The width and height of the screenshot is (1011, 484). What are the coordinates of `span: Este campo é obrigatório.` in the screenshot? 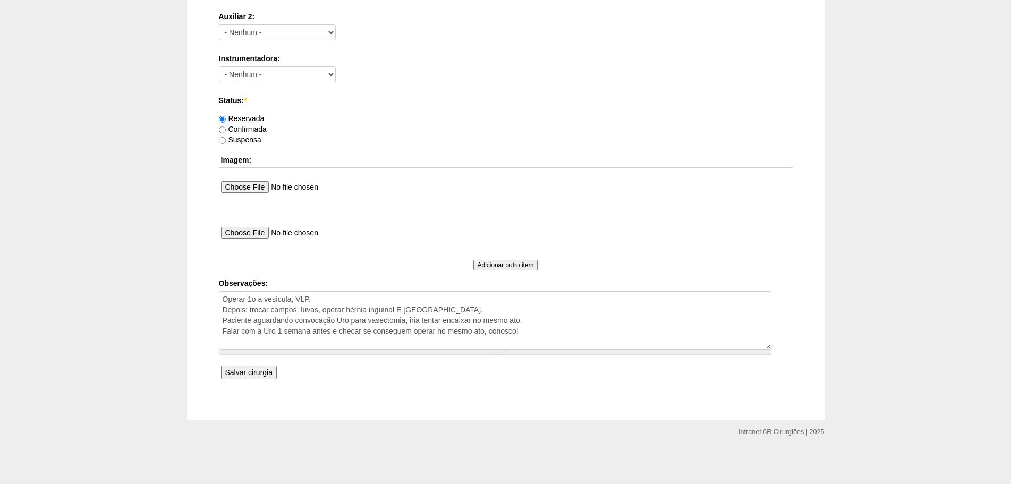 It's located at (245, 100).